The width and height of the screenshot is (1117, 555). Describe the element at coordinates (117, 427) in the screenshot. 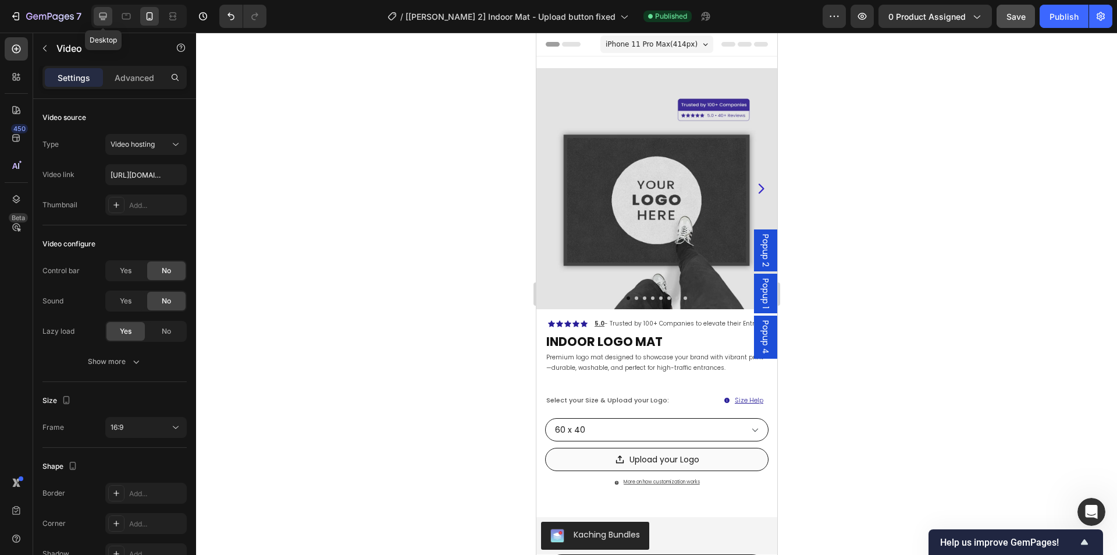

I see `span: 16:9` at that location.